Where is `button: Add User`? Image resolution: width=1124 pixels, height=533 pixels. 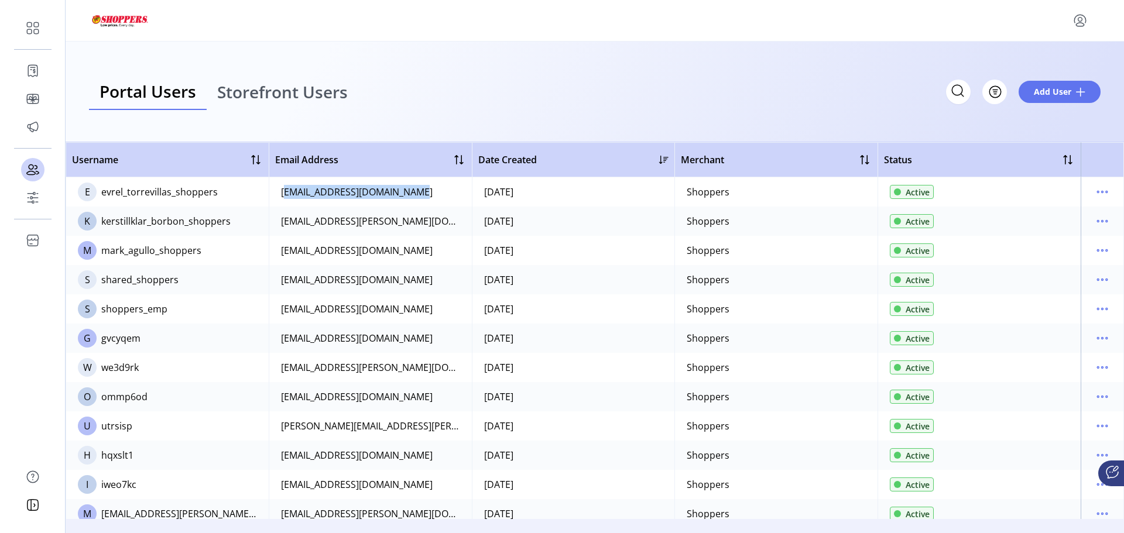 button: Add User is located at coordinates (1059, 92).